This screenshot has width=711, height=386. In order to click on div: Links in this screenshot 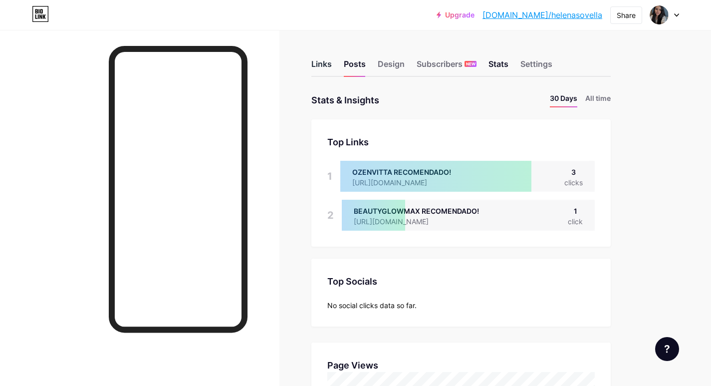, I will do `click(322, 67)`.